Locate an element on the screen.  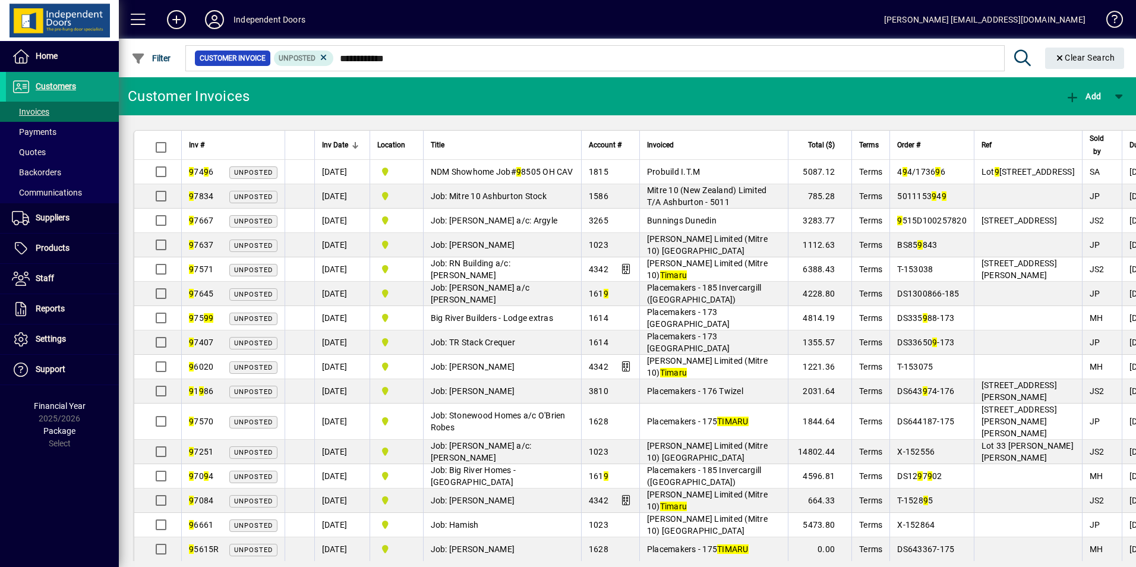
span: 161 is located at coordinates (598, 476).